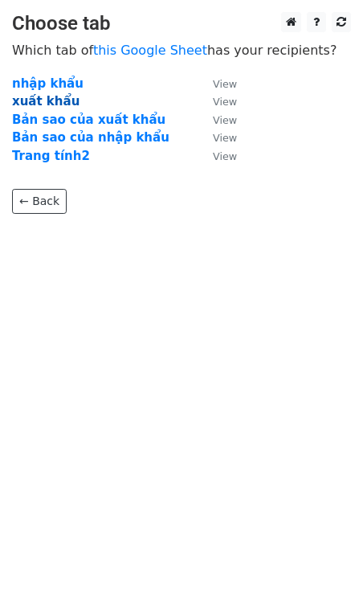 This screenshot has height=590, width=363. Describe the element at coordinates (47, 84) in the screenshot. I see `strong: nhập khẩu` at that location.